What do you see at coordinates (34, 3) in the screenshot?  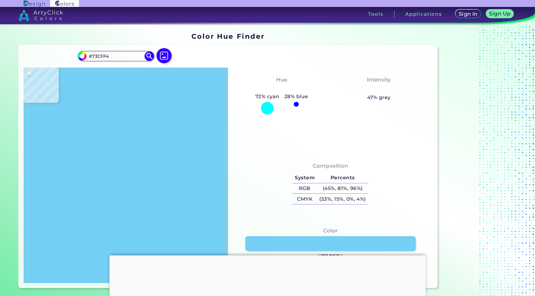 I see `img: ArtyClick Design logo` at bounding box center [34, 3].